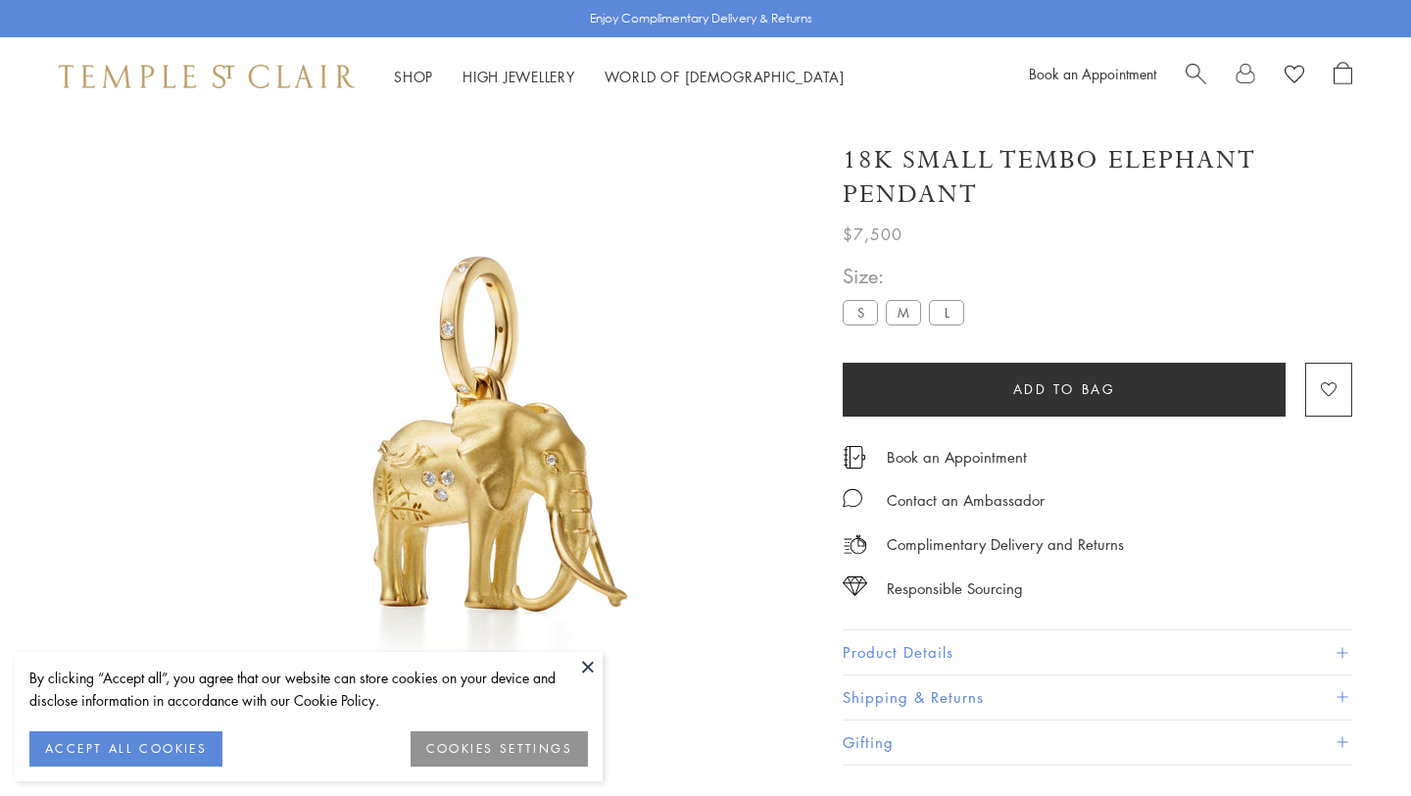 Image resolution: width=1411 pixels, height=796 pixels. What do you see at coordinates (947, 312) in the screenshot?
I see `label: L` at bounding box center [947, 312].